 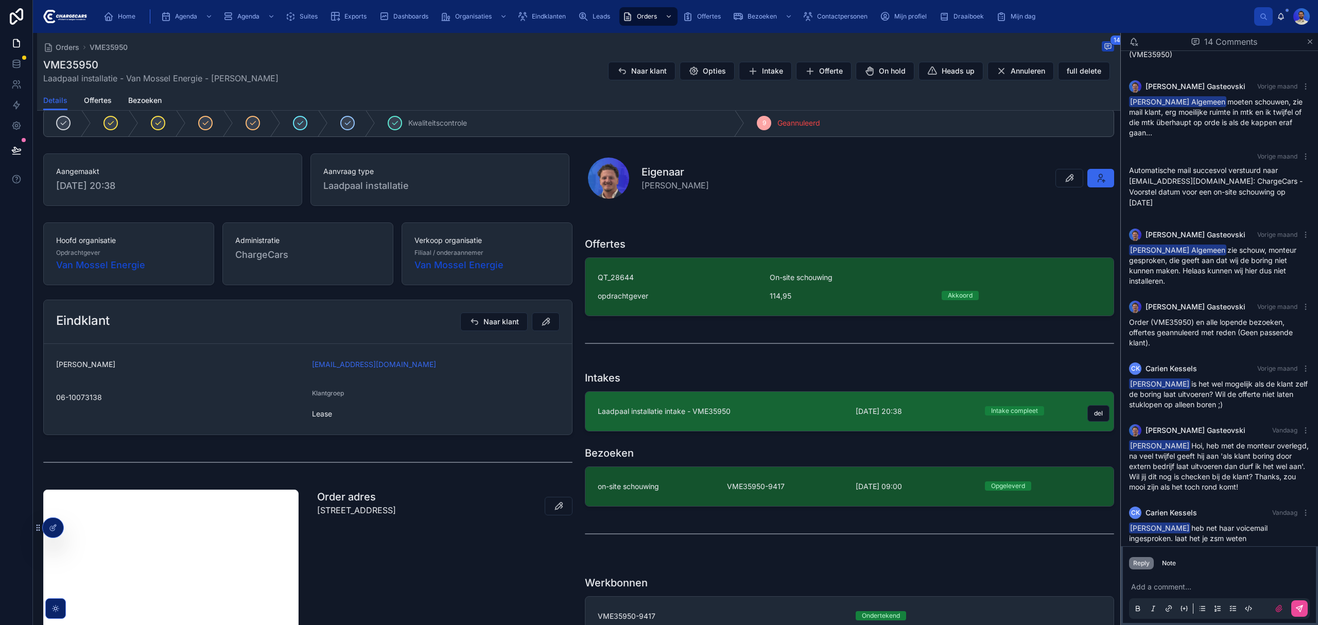 I want to click on button: del, so click(x=1098, y=413).